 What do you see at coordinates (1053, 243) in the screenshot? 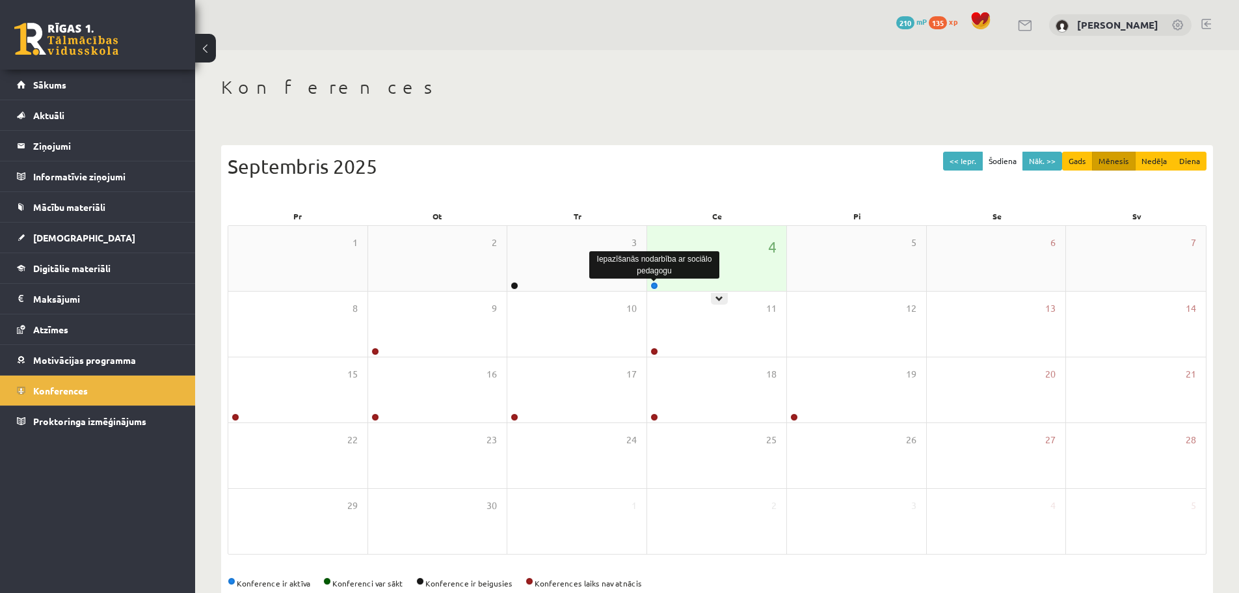
I see `span: 6` at bounding box center [1053, 243].